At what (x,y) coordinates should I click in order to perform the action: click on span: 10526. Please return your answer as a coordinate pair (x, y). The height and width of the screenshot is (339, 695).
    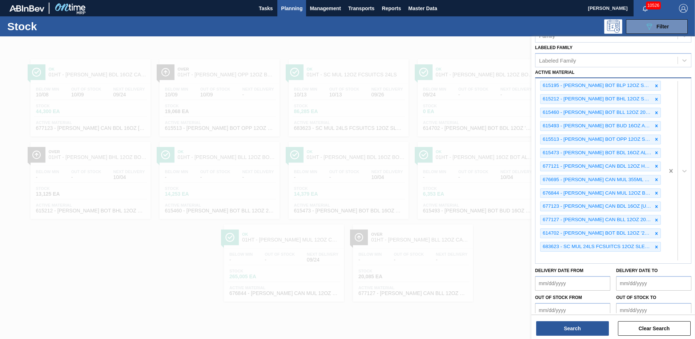
    Looking at the image, I should click on (654, 5).